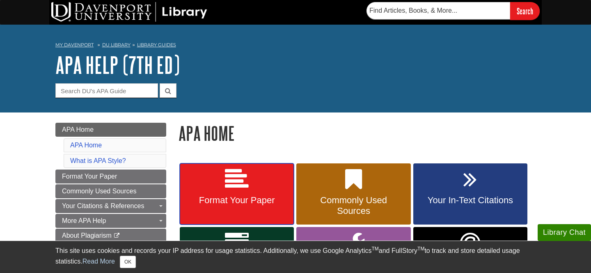 The width and height of the screenshot is (591, 273). I want to click on a: APA Help (7th Ed), so click(117, 65).